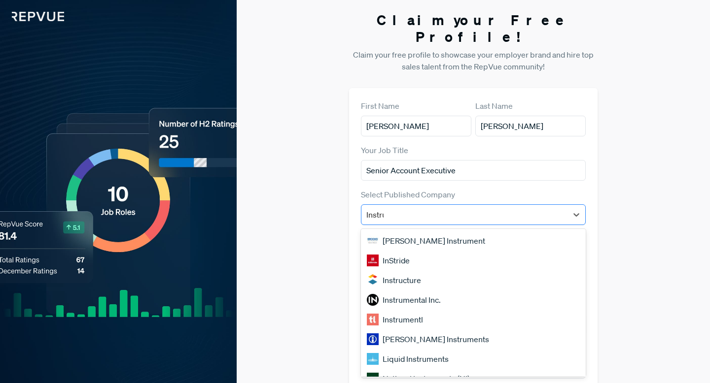 The width and height of the screenshot is (710, 383). Describe the element at coordinates (473, 320) in the screenshot. I see `div: Instrumentl` at that location.